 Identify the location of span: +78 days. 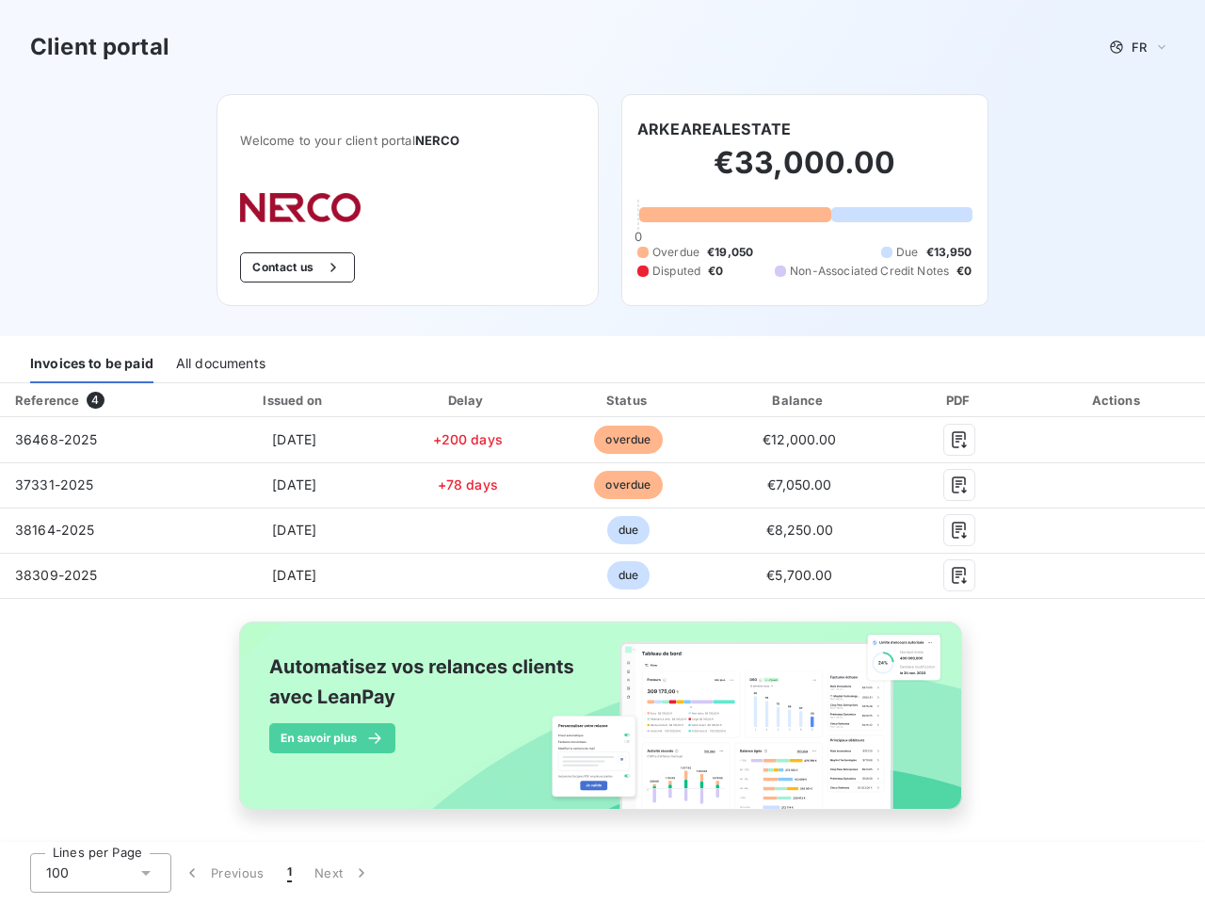
(468, 484).